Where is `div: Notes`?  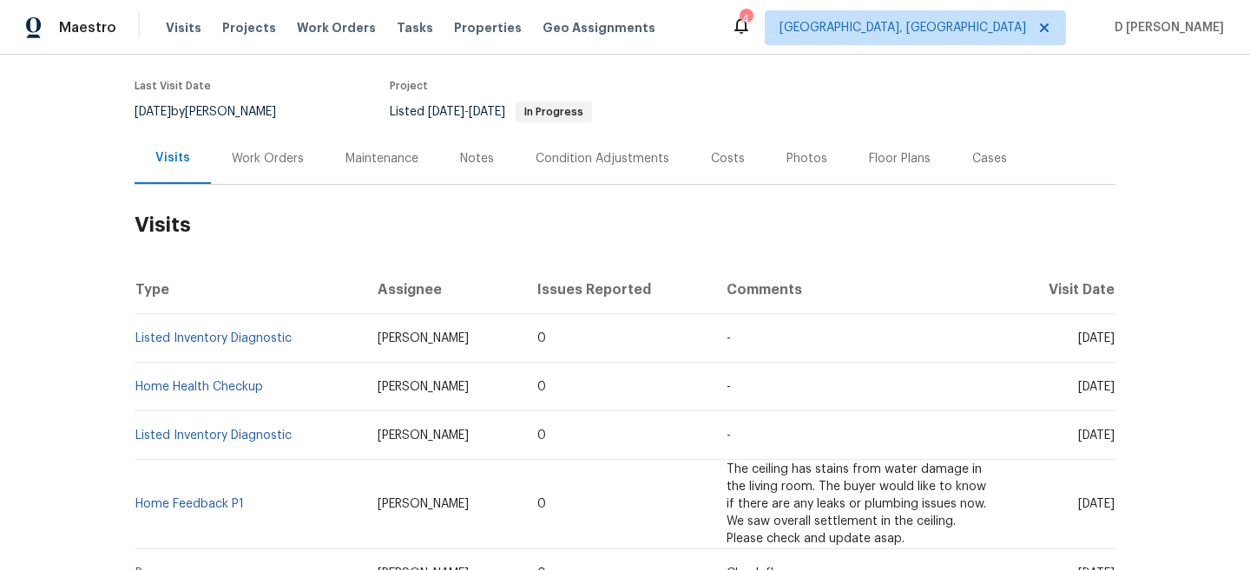
div: Notes is located at coordinates (477, 159).